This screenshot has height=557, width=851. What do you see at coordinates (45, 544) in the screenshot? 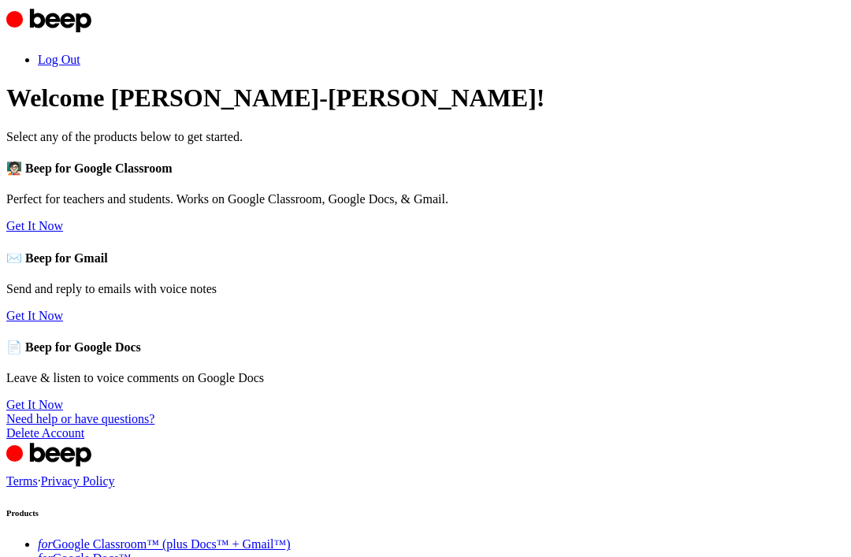
I see `i: for` at bounding box center [45, 544].